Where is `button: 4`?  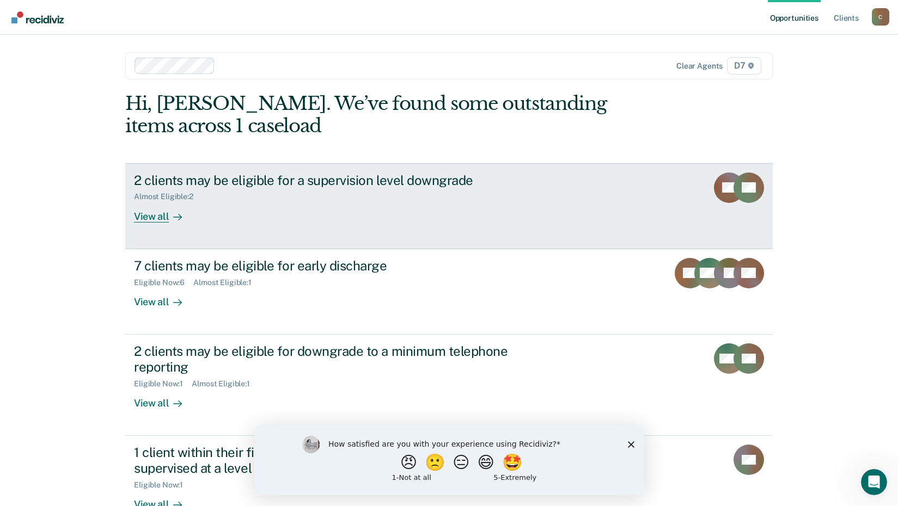
button: 4 is located at coordinates (232, 38).